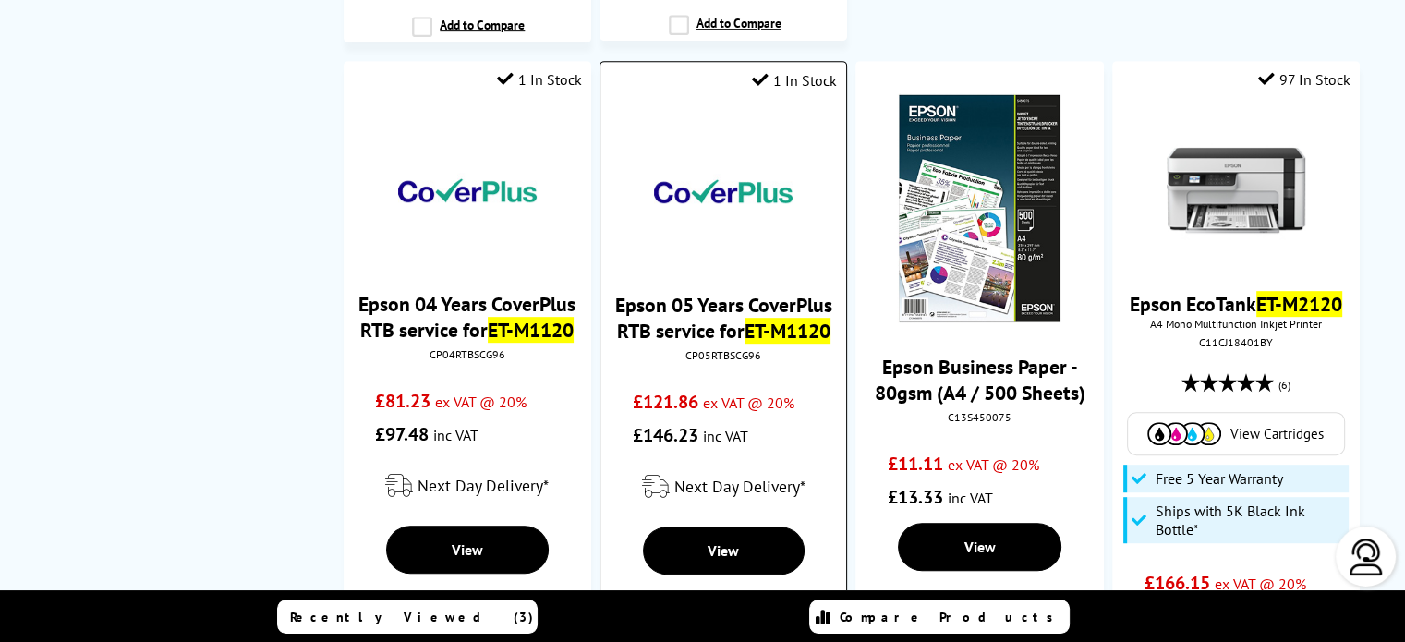 The width and height of the screenshot is (1405, 642). I want to click on span: £11.11, so click(915, 464).